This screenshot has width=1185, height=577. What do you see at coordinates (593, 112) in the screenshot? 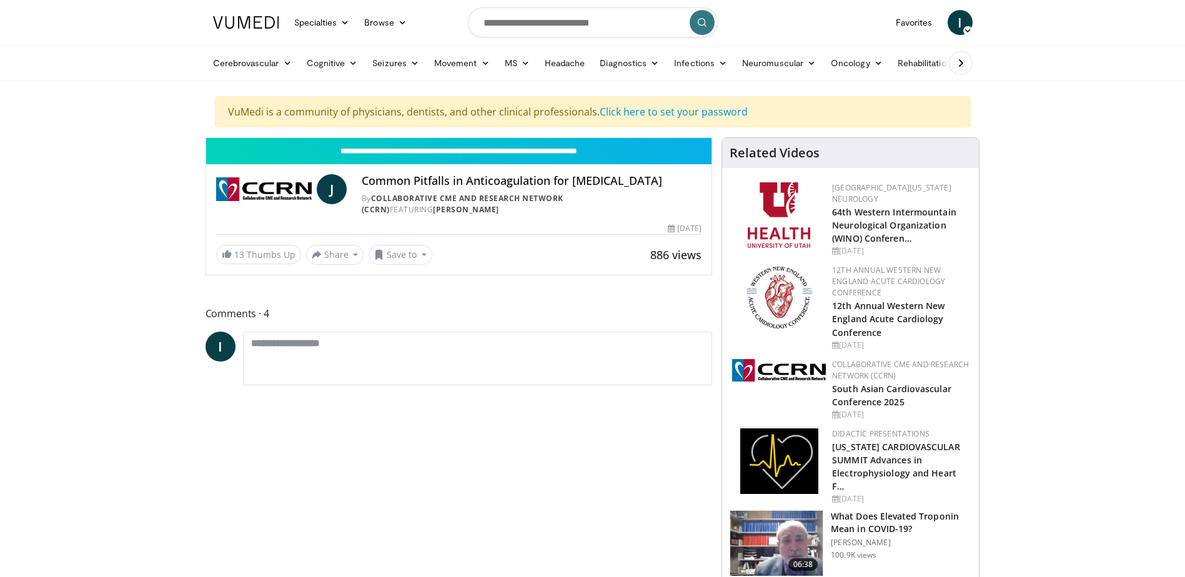
I see `div: VuMedi is a community of physicians, dentists, and other clinical professionals.` at bounding box center [593, 112].